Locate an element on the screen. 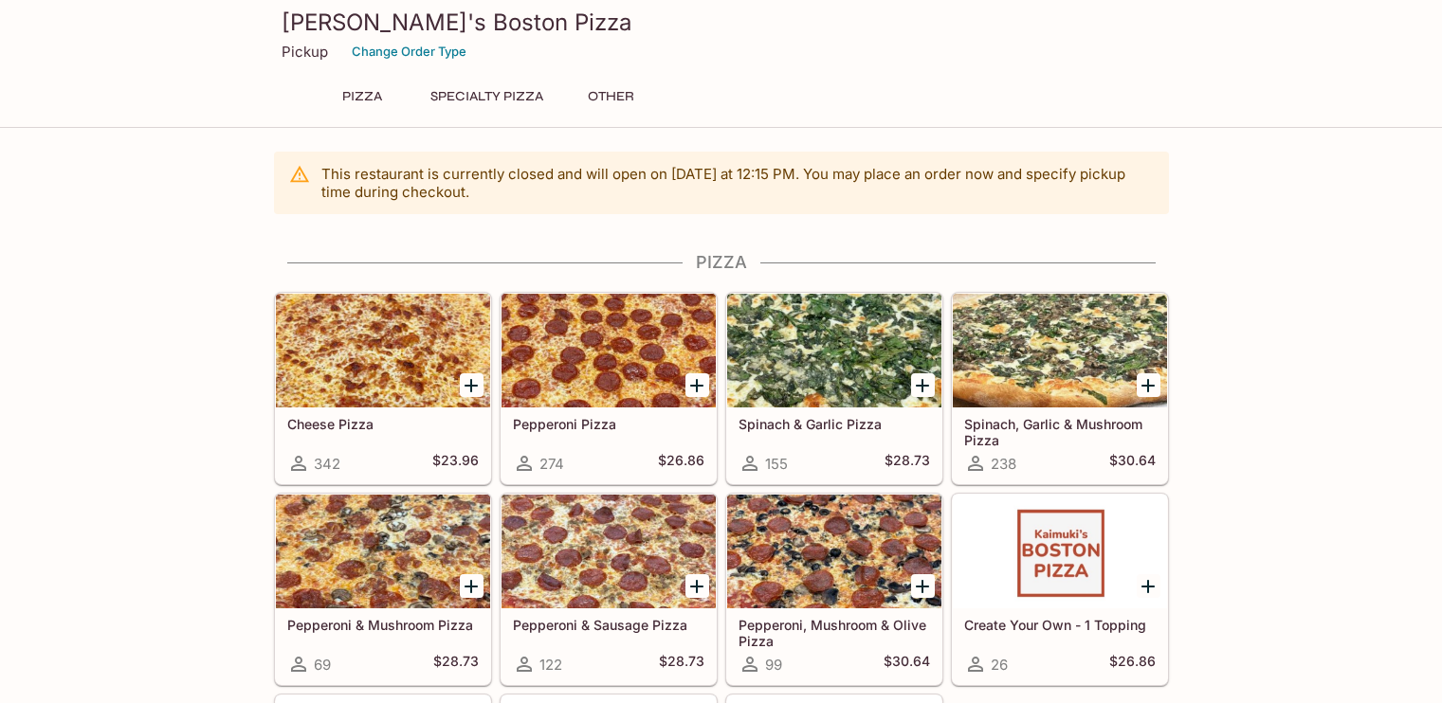 This screenshot has height=703, width=1442. div: Pepperoni & Sausage Pizza is located at coordinates (608, 552).